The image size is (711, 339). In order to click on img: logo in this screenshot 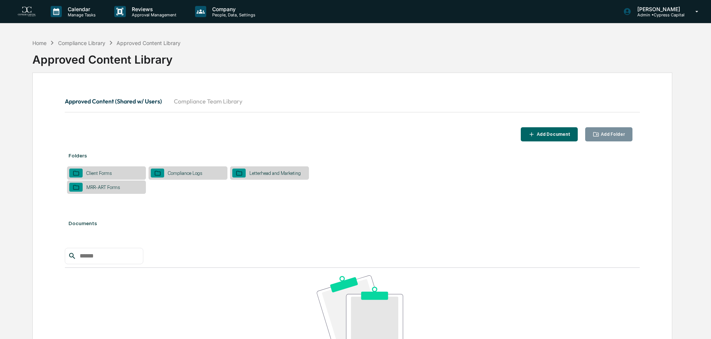, I will do `click(27, 12)`.